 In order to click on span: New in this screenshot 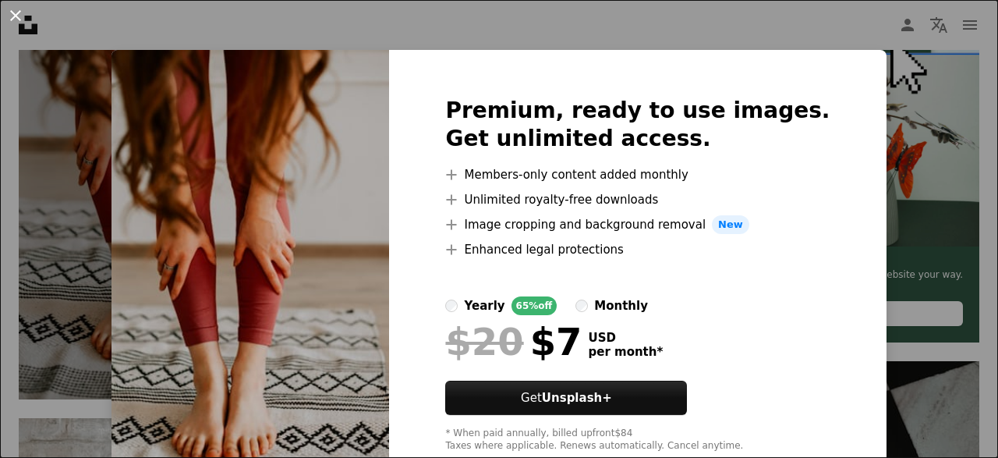, I will do `click(731, 225)`.